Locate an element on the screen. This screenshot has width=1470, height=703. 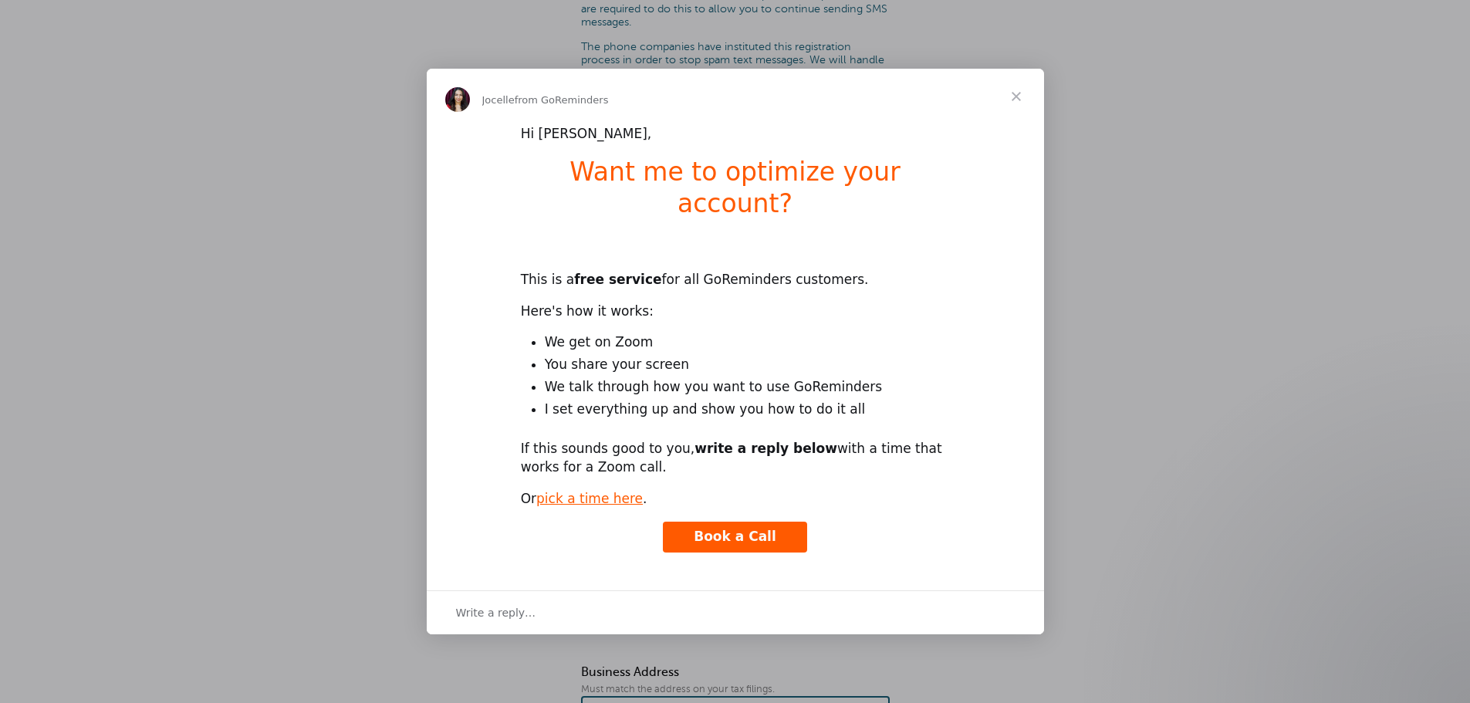
span: from GoReminders is located at coordinates (562, 100).